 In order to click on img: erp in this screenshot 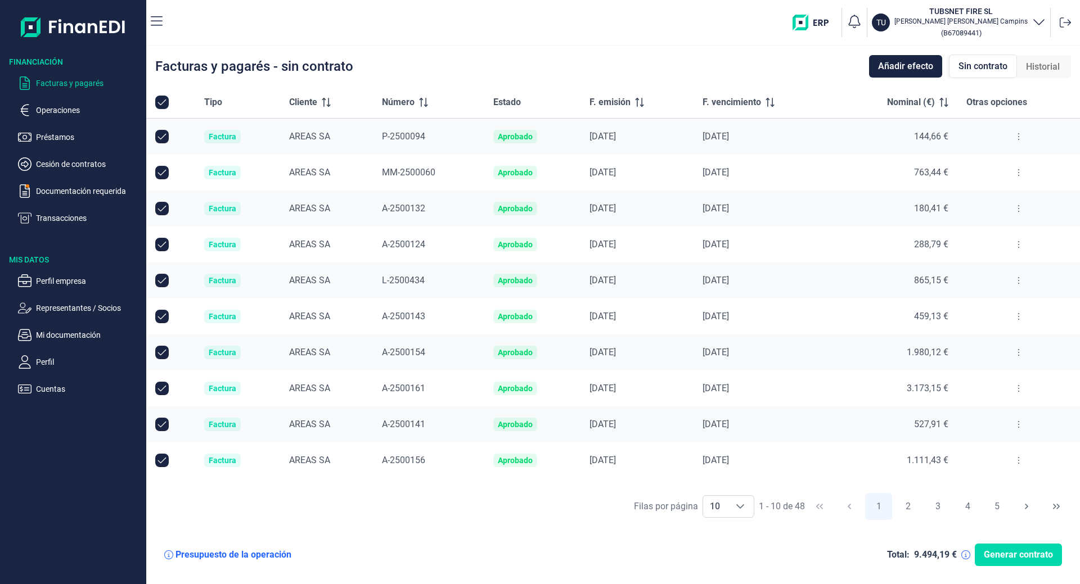, I will do `click(814, 22)`.